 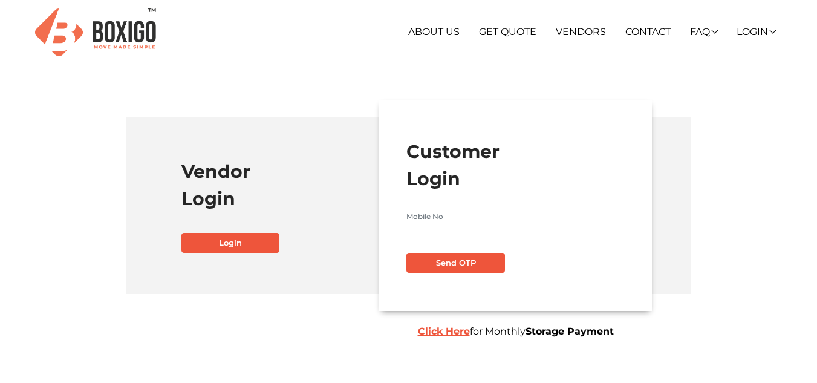 I want to click on h1: Customer Login, so click(x=516, y=165).